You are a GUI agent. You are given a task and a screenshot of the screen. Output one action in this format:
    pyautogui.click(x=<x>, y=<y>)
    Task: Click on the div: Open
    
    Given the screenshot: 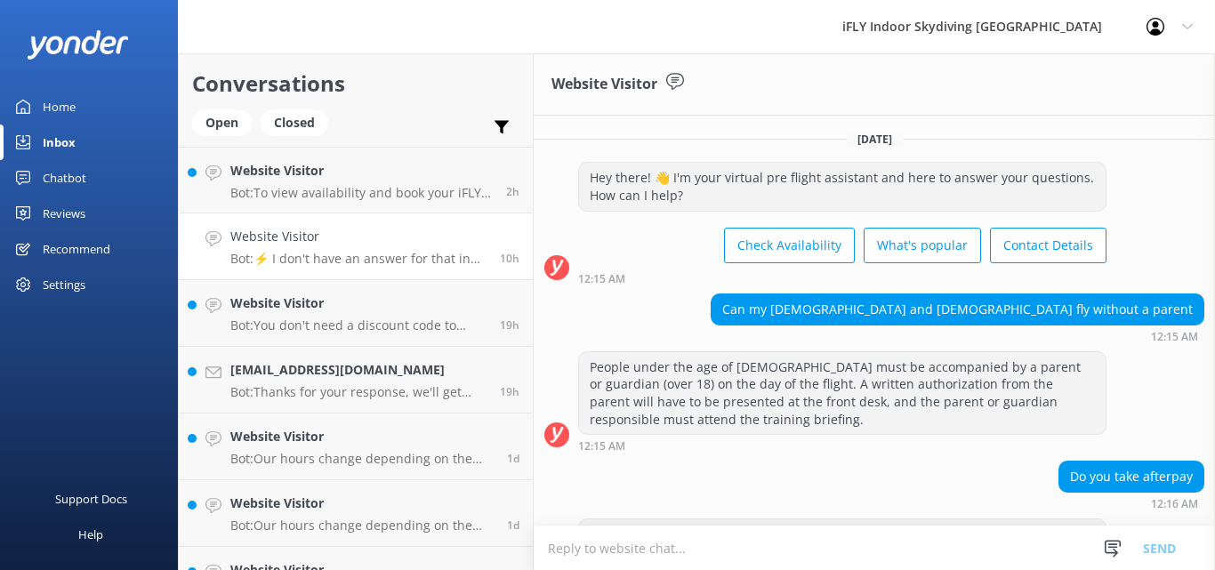 What is the action you would take?
    pyautogui.click(x=222, y=123)
    